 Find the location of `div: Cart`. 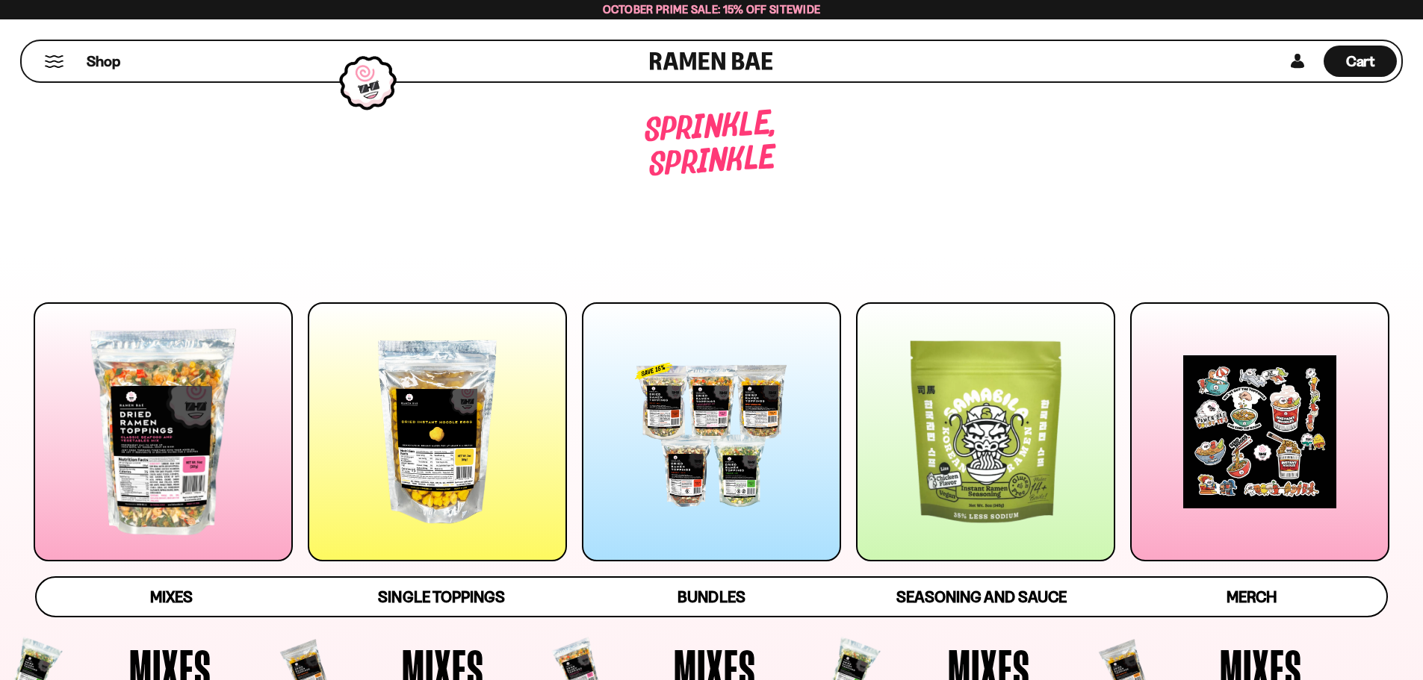

div: Cart is located at coordinates (1360, 61).